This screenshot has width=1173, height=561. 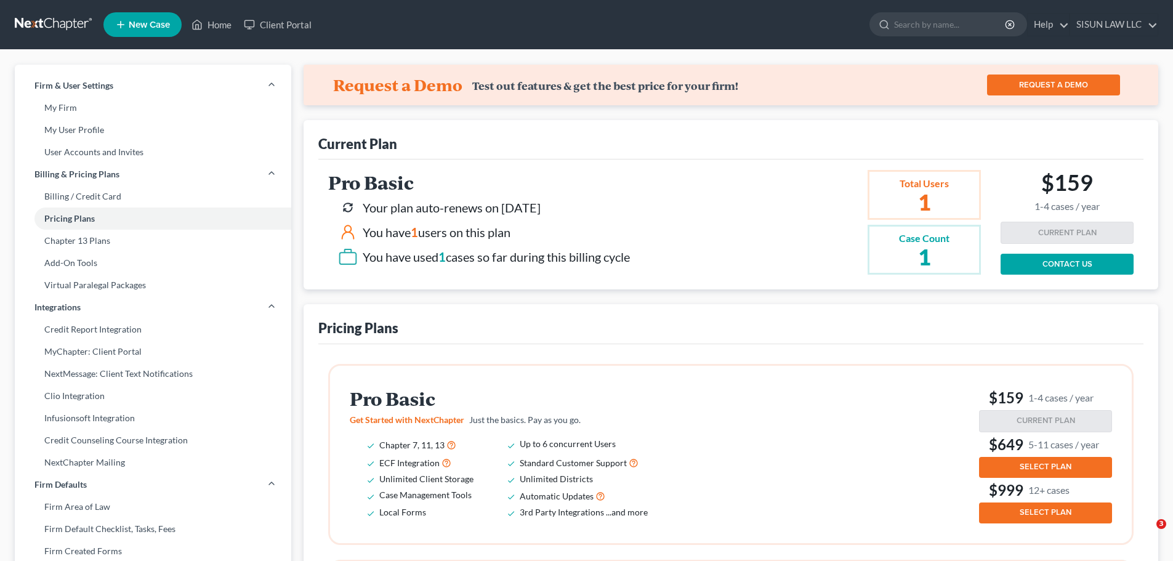 What do you see at coordinates (153, 352) in the screenshot?
I see `a: MyChapter: Client Portal` at bounding box center [153, 352].